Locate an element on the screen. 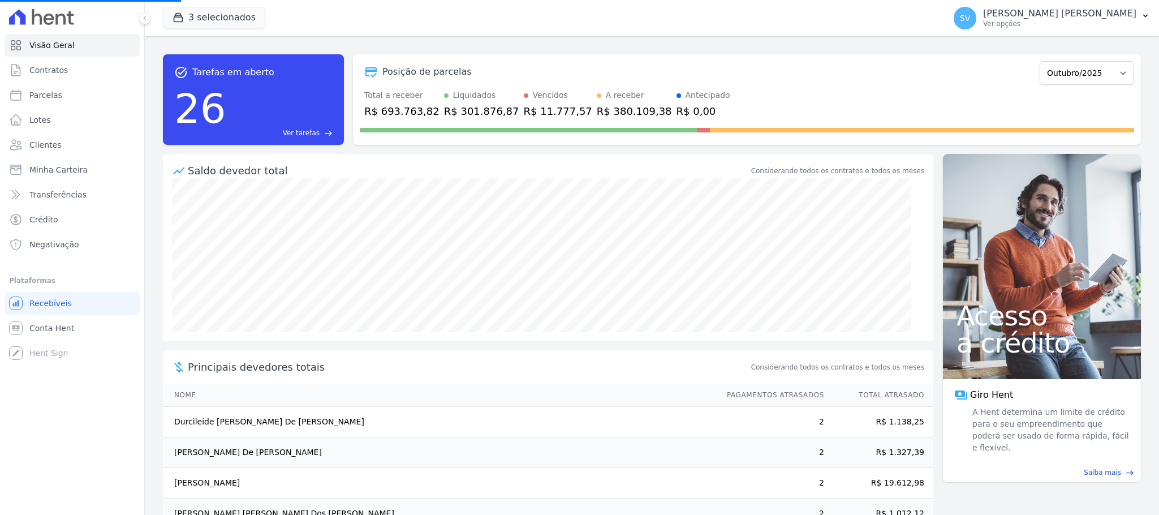 The image size is (1159, 515). div: R$ 301.876,87 is located at coordinates (481, 111).